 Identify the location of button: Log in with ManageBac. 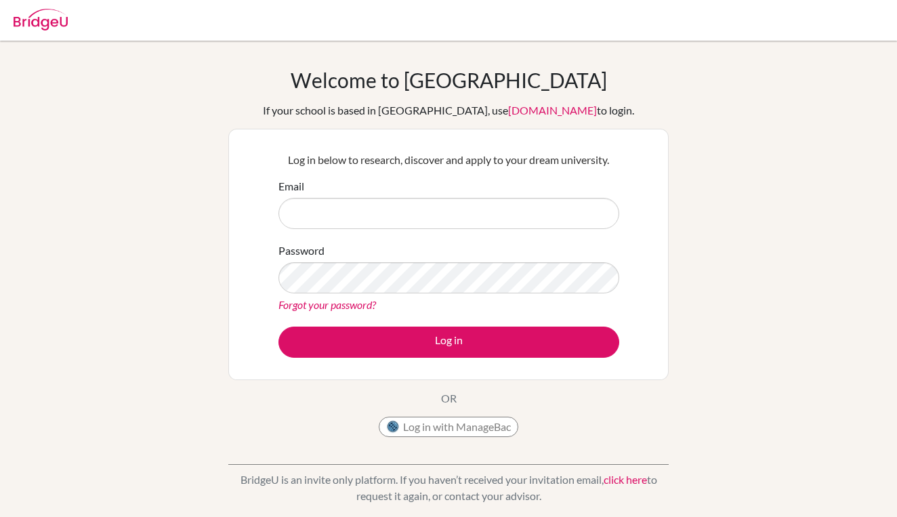
(449, 427).